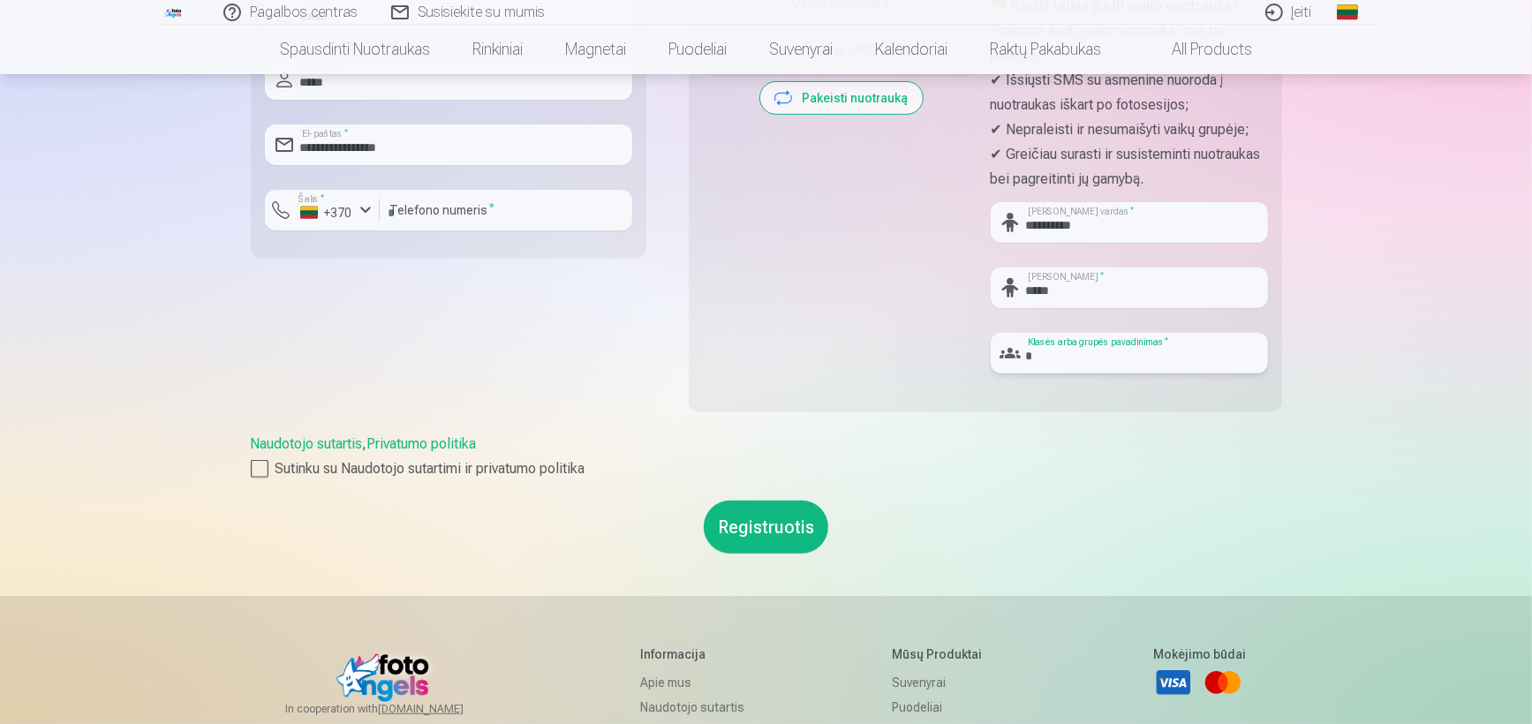 This screenshot has width=1532, height=724. I want to click on a: Kalendoriai, so click(911, 49).